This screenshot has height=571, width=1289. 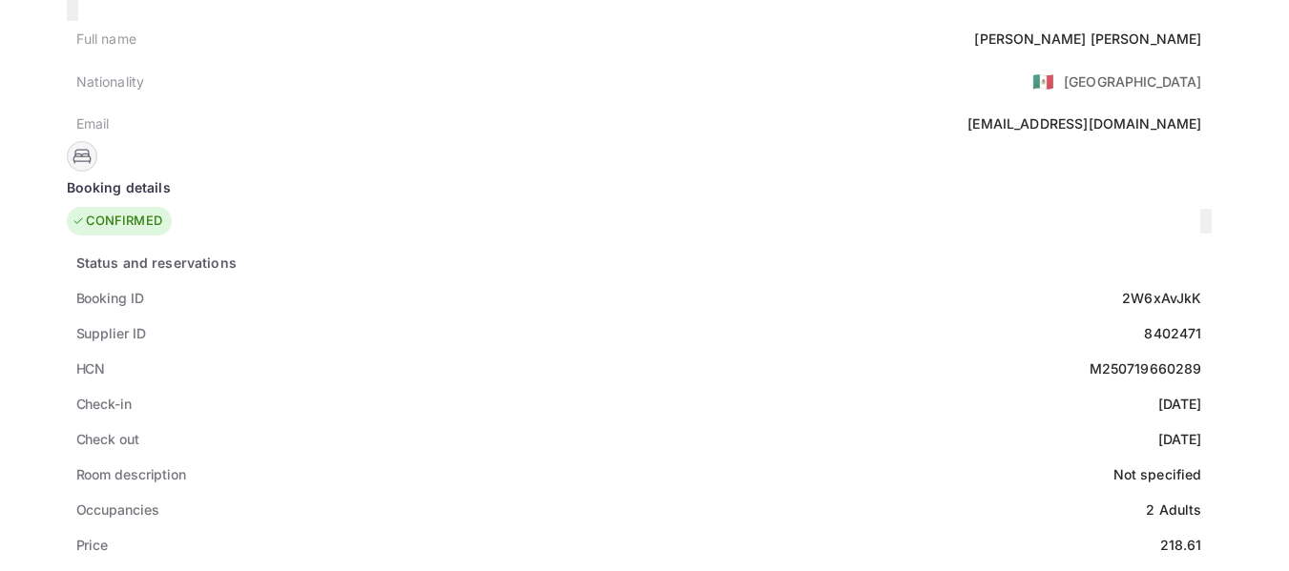 I want to click on div: Occupancies, so click(x=117, y=509).